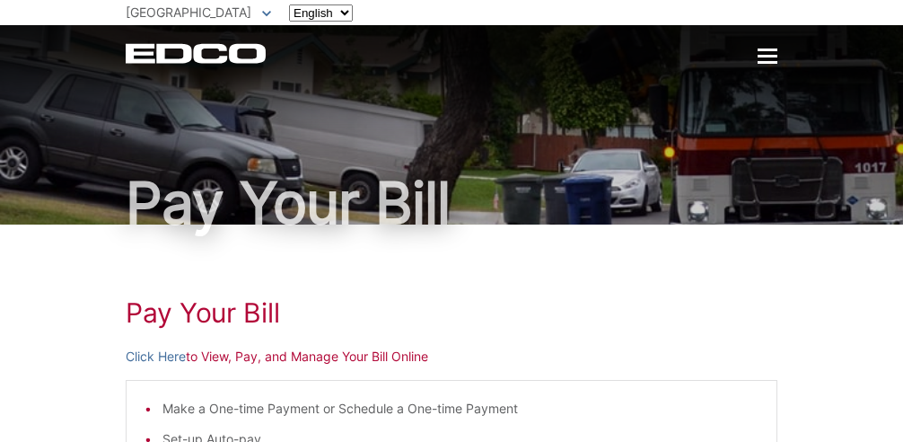 This screenshot has height=442, width=903. What do you see at coordinates (320, 13) in the screenshot?
I see `select: Select a language` at bounding box center [320, 13].